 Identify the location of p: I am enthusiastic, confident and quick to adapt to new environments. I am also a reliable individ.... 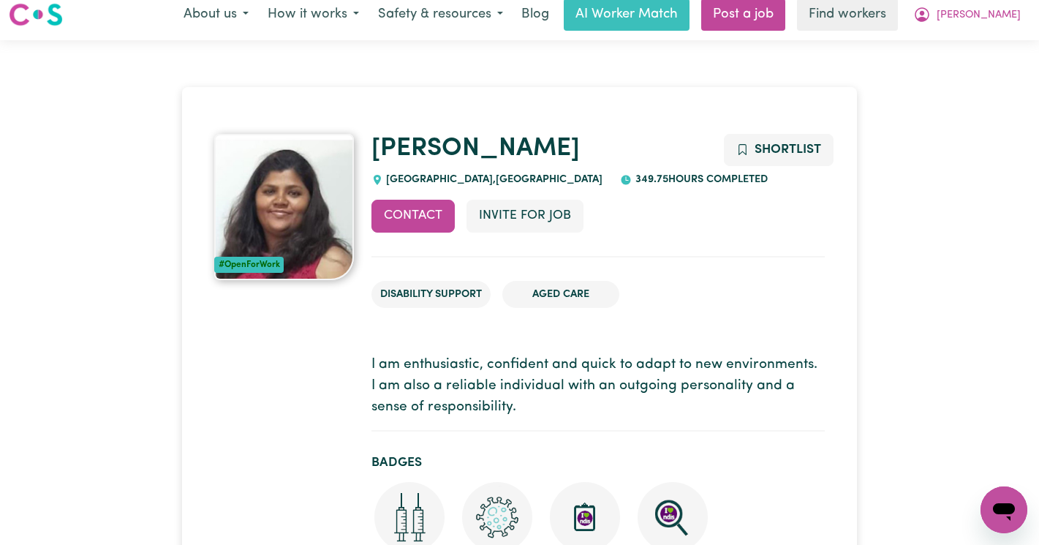
(598, 386).